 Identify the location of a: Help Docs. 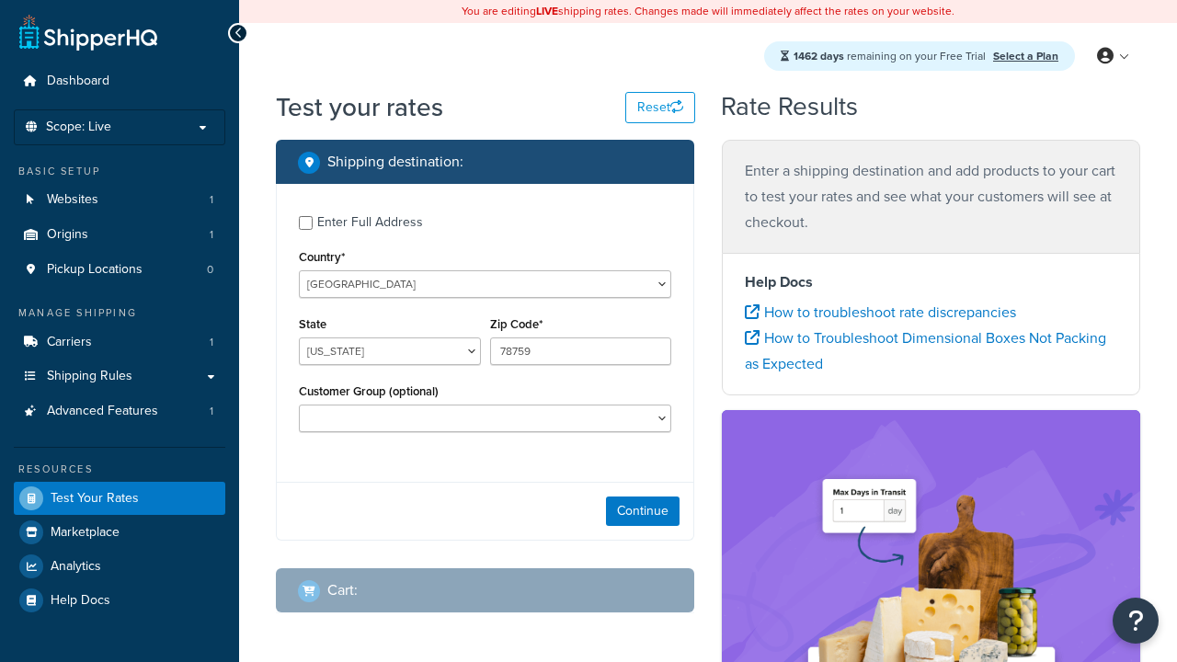
(120, 600).